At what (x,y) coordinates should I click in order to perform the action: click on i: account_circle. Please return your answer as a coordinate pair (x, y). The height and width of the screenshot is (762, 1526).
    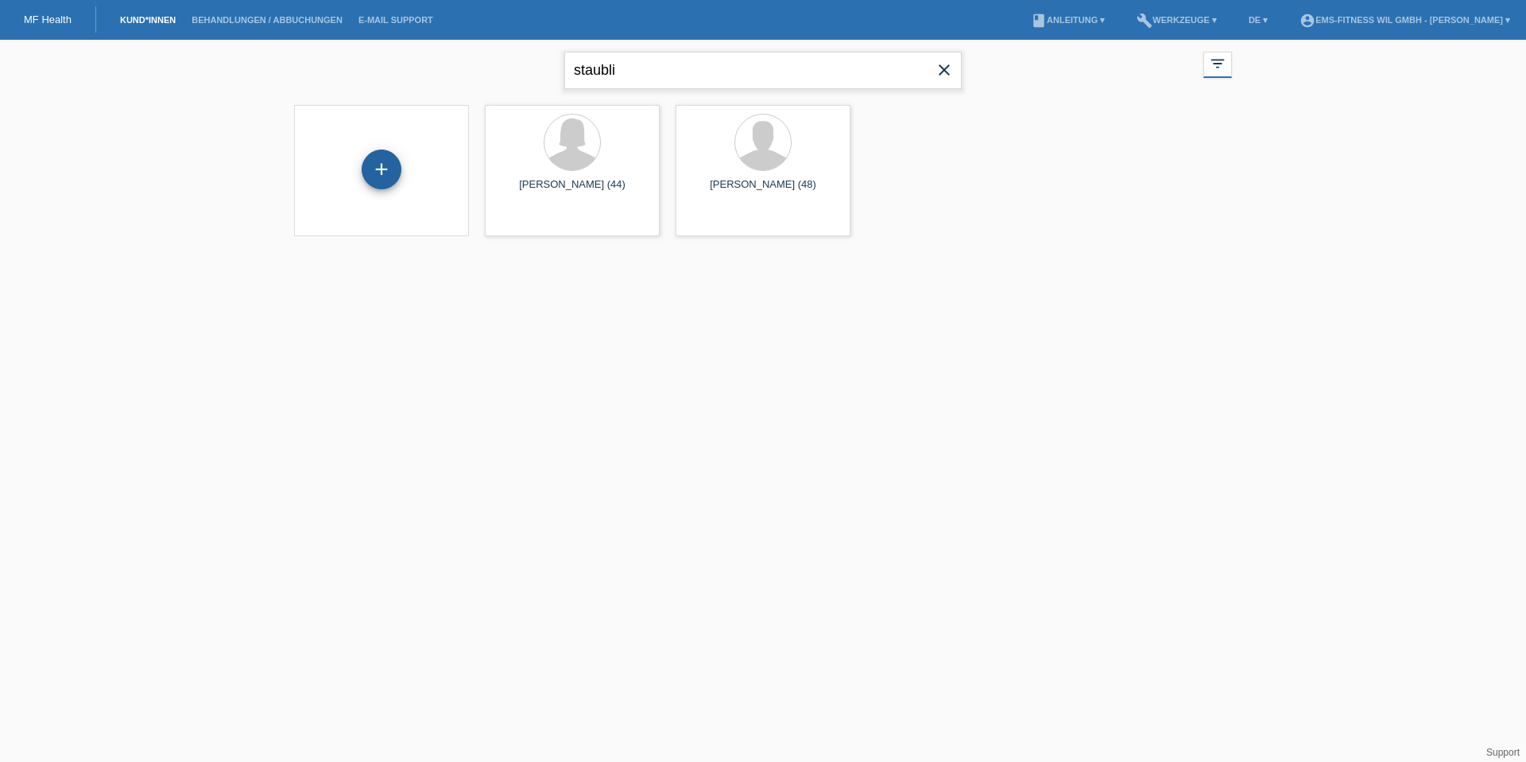
    Looking at the image, I should click on (1308, 21).